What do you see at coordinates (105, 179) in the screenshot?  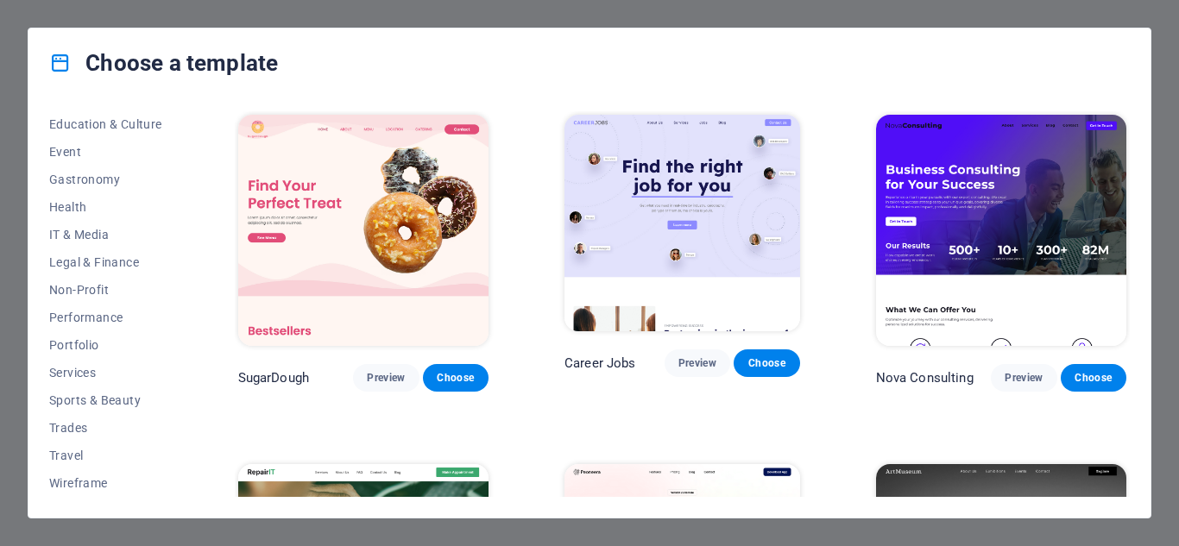 I see `button: Gastronomy` at bounding box center [105, 179].